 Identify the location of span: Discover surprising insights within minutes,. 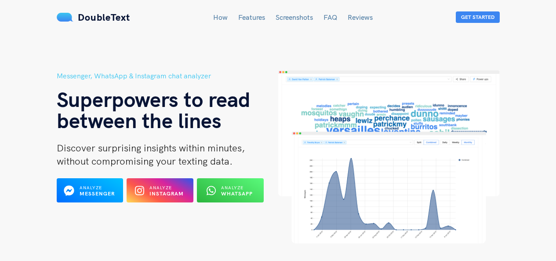
(151, 148).